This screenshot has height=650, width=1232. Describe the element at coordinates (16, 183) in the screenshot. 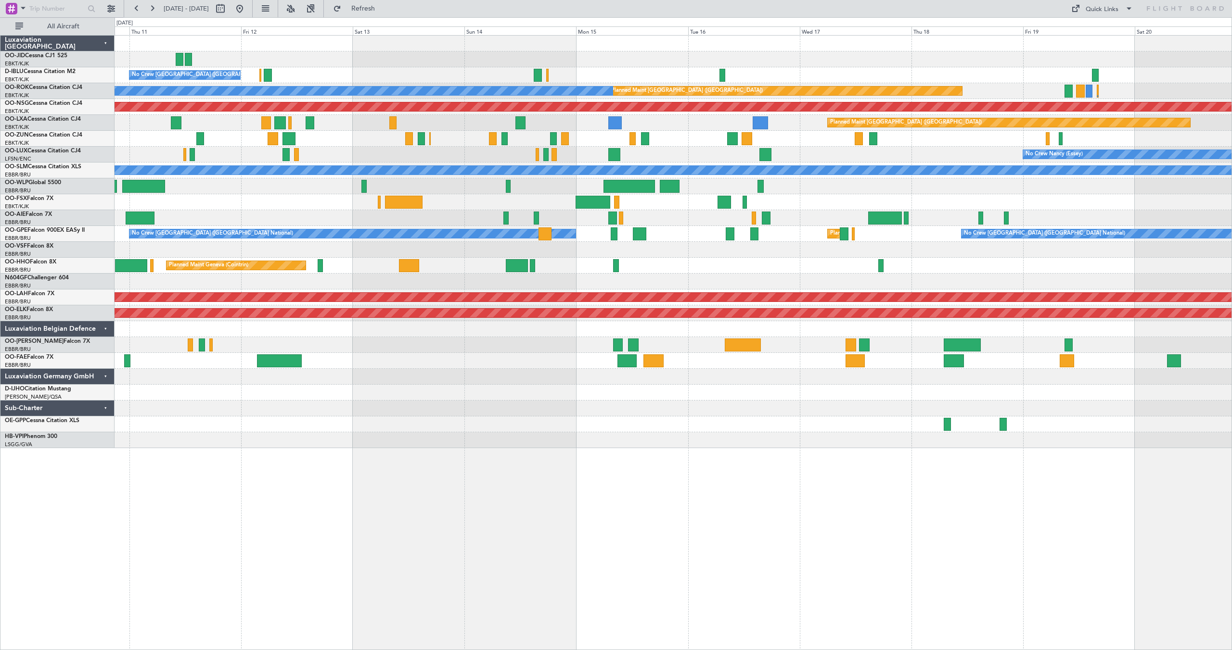

I see `span: OO-WLP` at that location.